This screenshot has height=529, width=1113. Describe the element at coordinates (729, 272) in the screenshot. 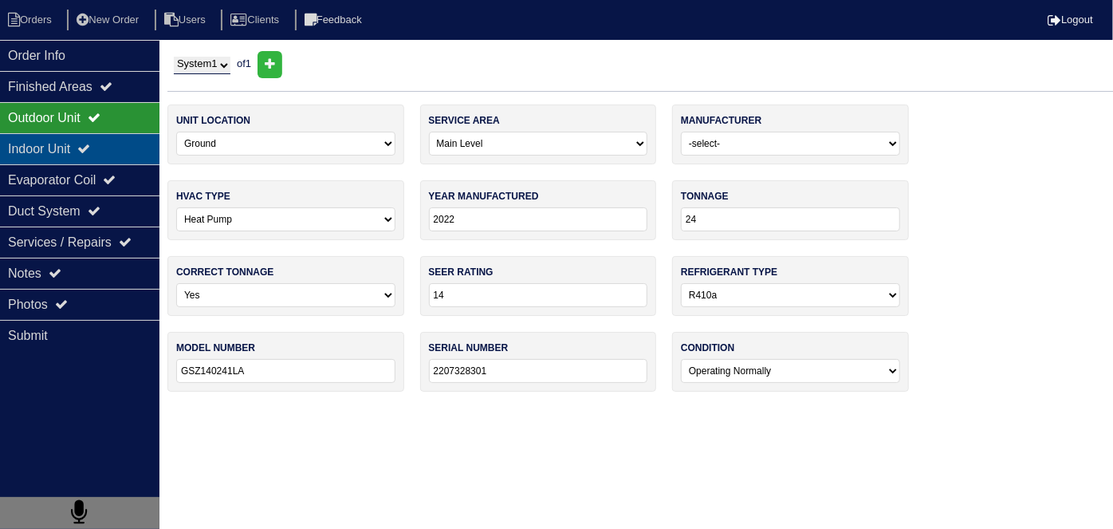

I see `label: refrigerant type` at that location.